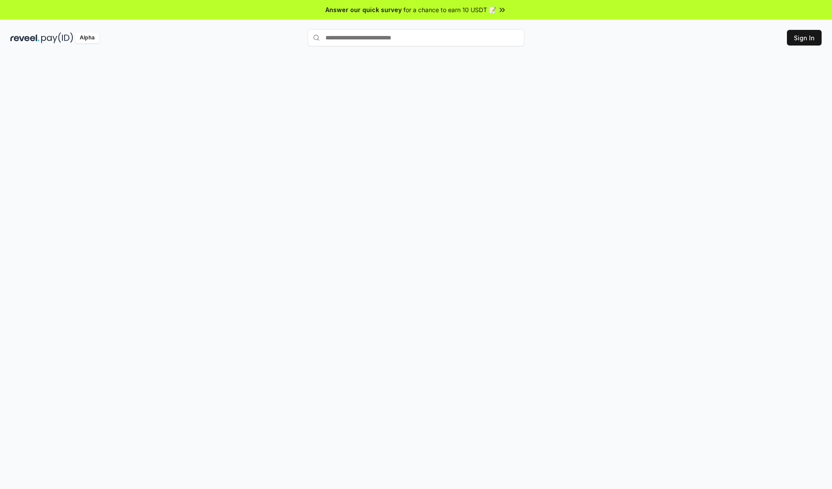  What do you see at coordinates (25, 38) in the screenshot?
I see `img: reveel_dark` at bounding box center [25, 38].